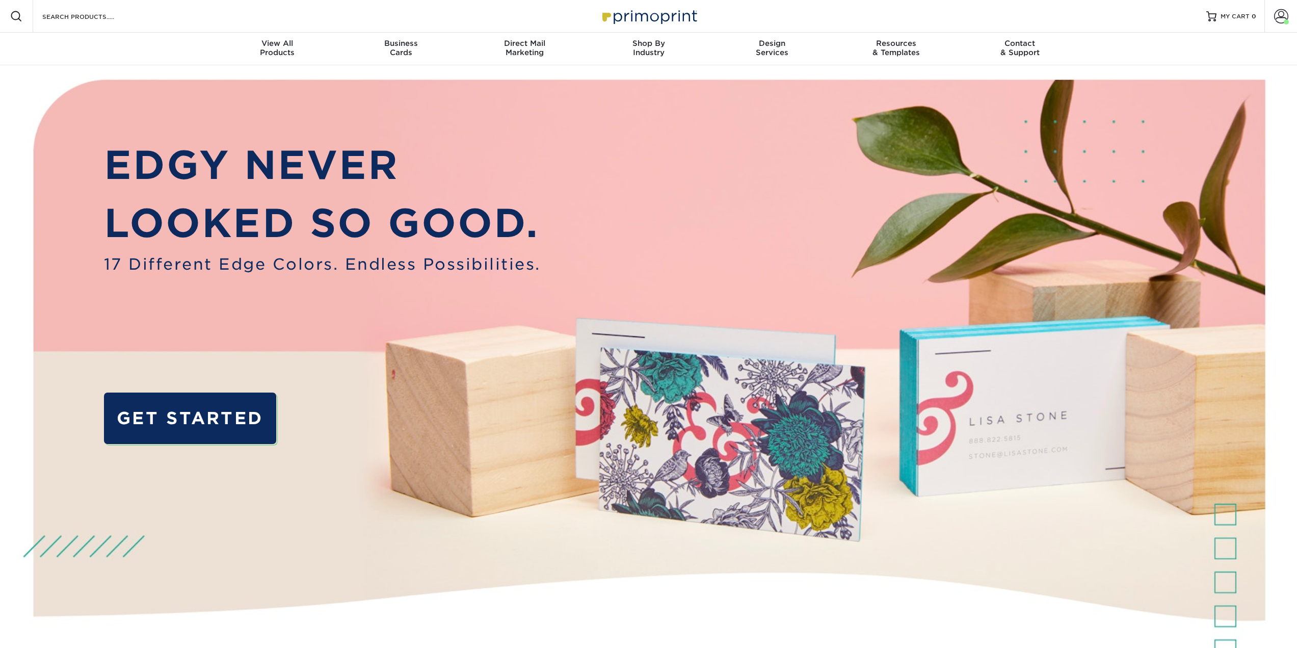 The width and height of the screenshot is (1297, 648). Describe the element at coordinates (772, 48) in the screenshot. I see `div: Services` at that location.